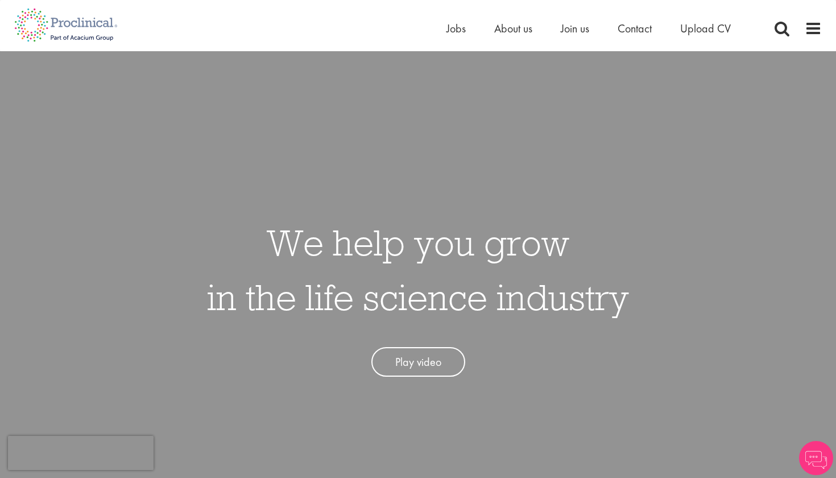  I want to click on img: Chatbot, so click(817, 458).